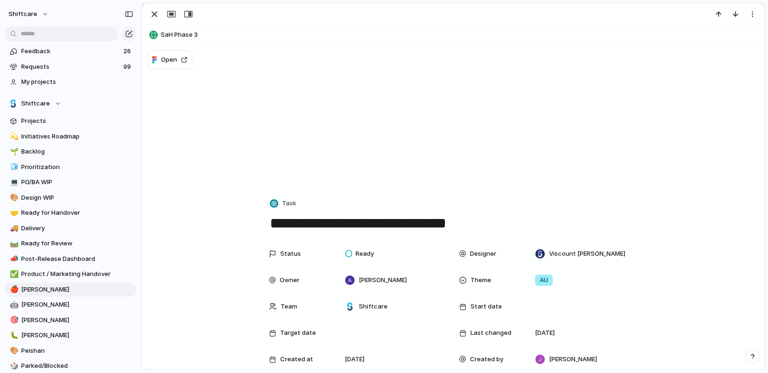 The image size is (768, 373). What do you see at coordinates (77, 366) in the screenshot?
I see `span: Parked/Blocked` at bounding box center [77, 366].